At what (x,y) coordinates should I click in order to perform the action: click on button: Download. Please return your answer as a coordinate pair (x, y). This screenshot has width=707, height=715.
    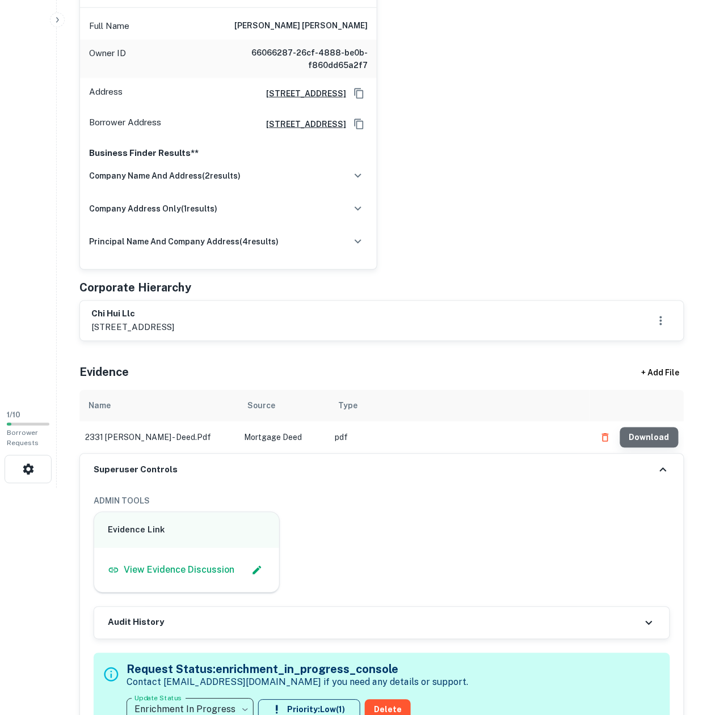
    Looking at the image, I should click on (649, 438).